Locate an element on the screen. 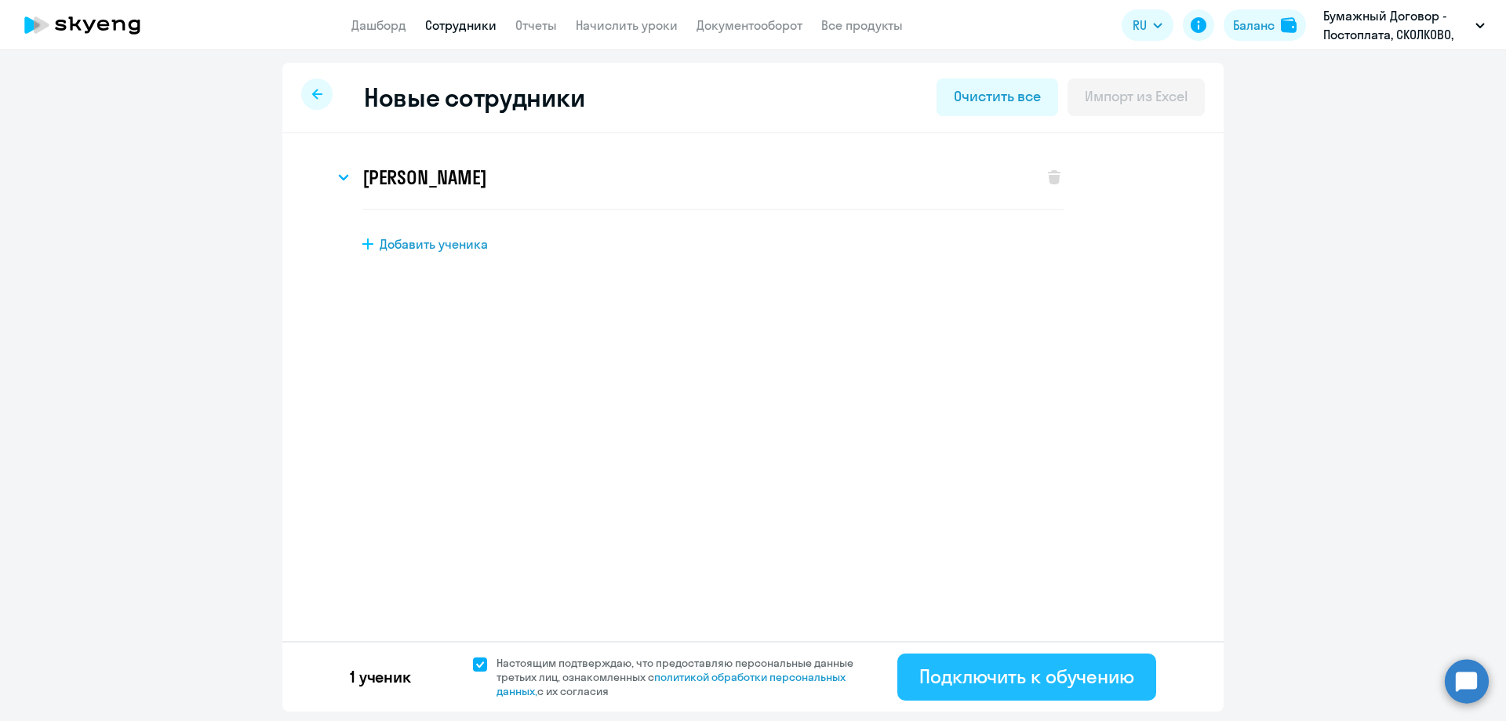 This screenshot has height=721, width=1506. button: Импорт из Excel is located at coordinates (1136, 97).